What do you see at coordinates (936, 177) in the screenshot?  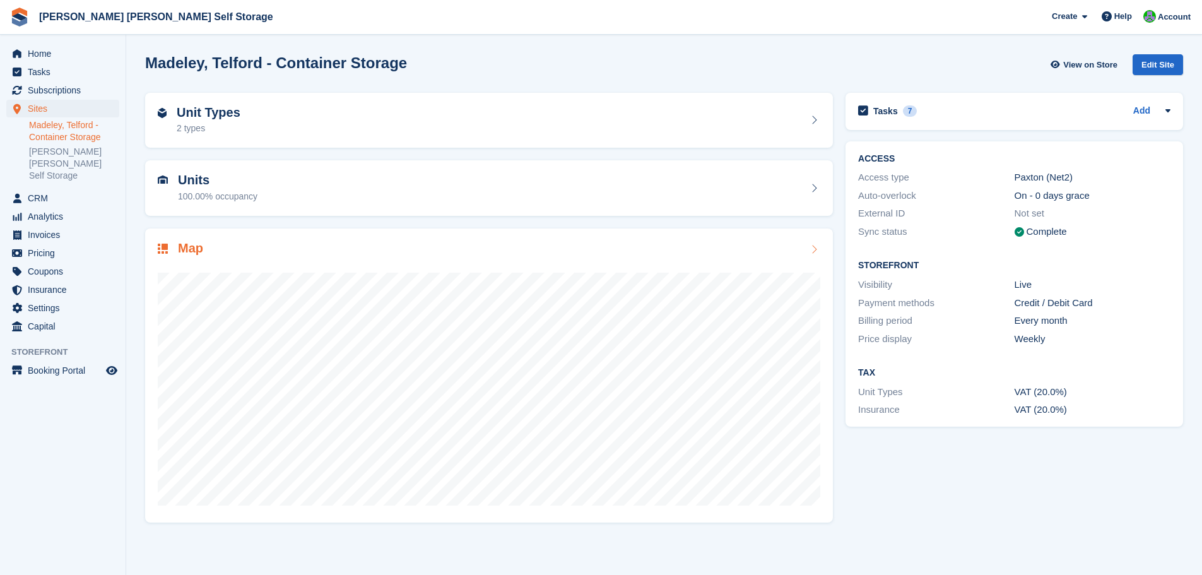 I see `div: Access type` at bounding box center [936, 177].